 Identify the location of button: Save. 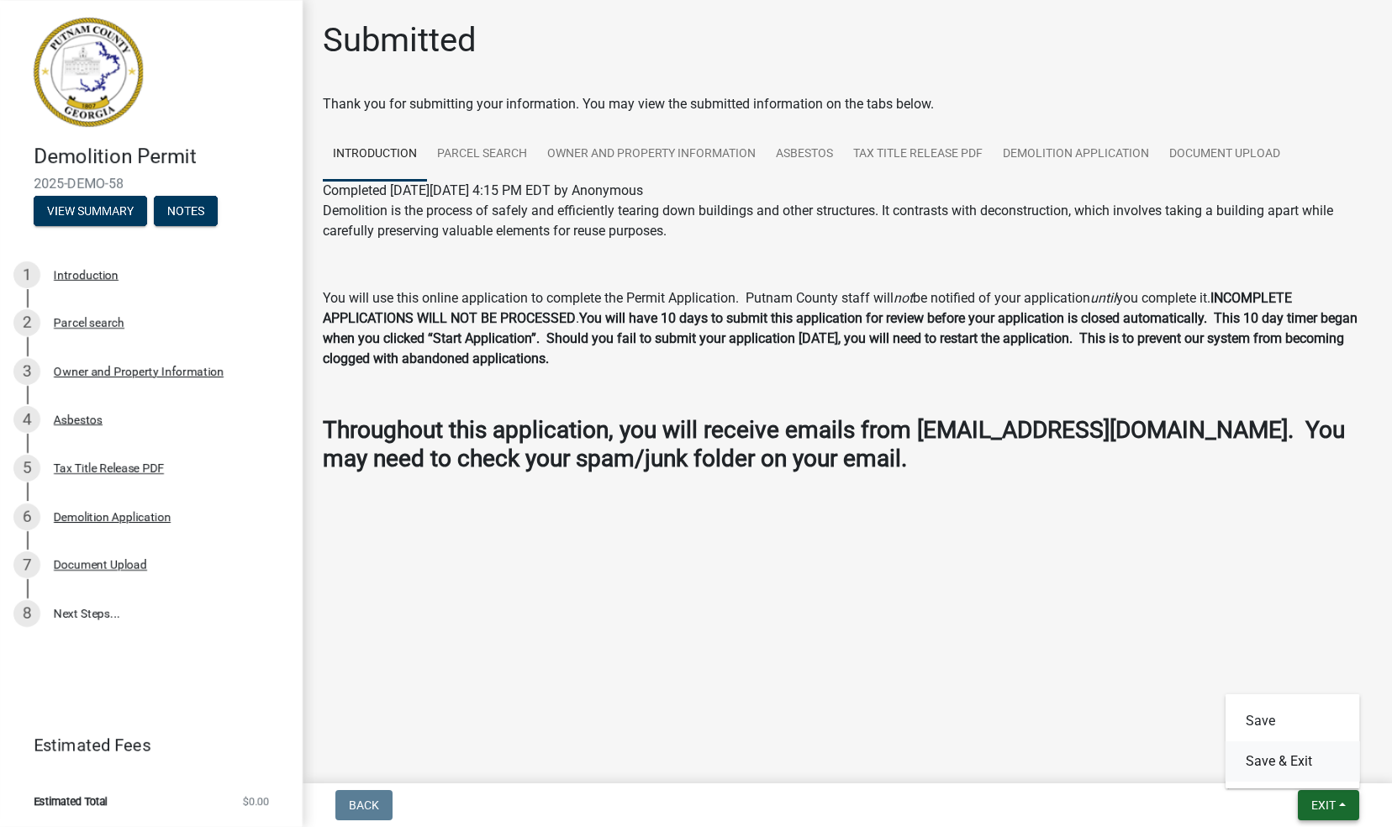
(1293, 721).